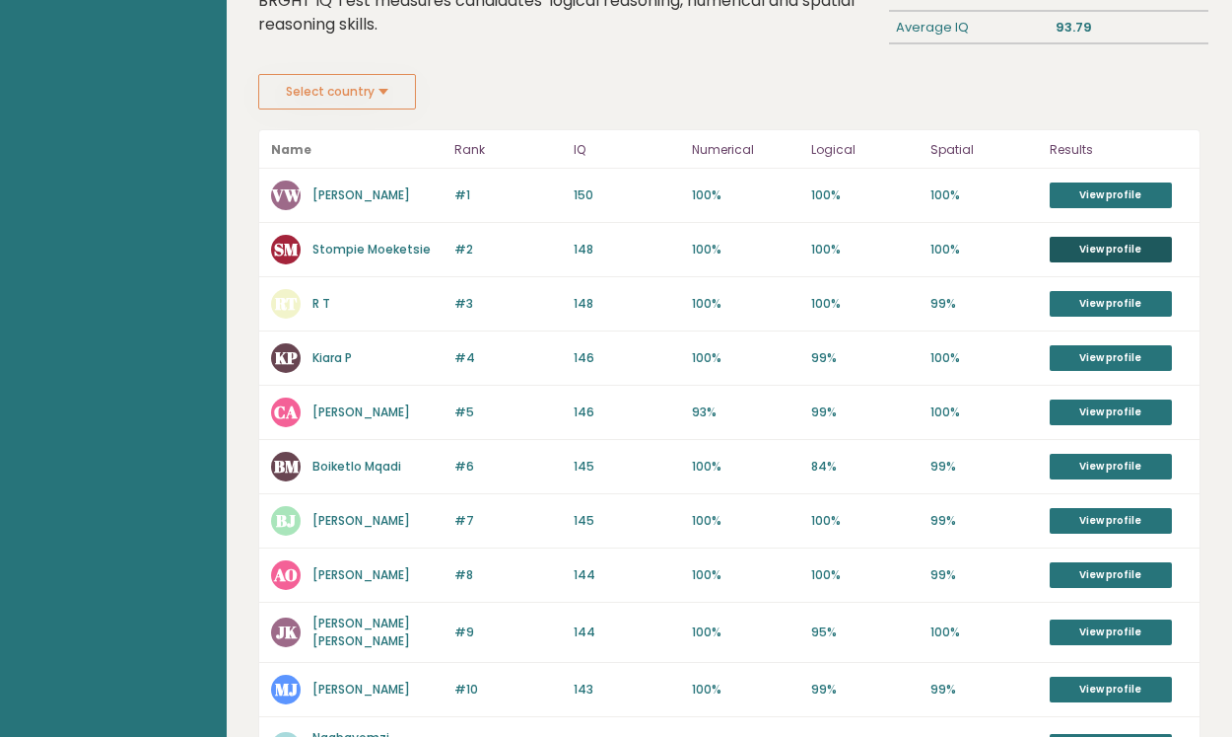  What do you see at coordinates (286, 248) in the screenshot?
I see `text: SM` at bounding box center [286, 248].